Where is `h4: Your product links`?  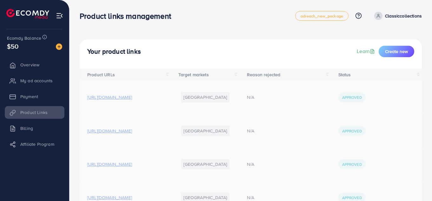
h4: Your product links is located at coordinates (114, 51).